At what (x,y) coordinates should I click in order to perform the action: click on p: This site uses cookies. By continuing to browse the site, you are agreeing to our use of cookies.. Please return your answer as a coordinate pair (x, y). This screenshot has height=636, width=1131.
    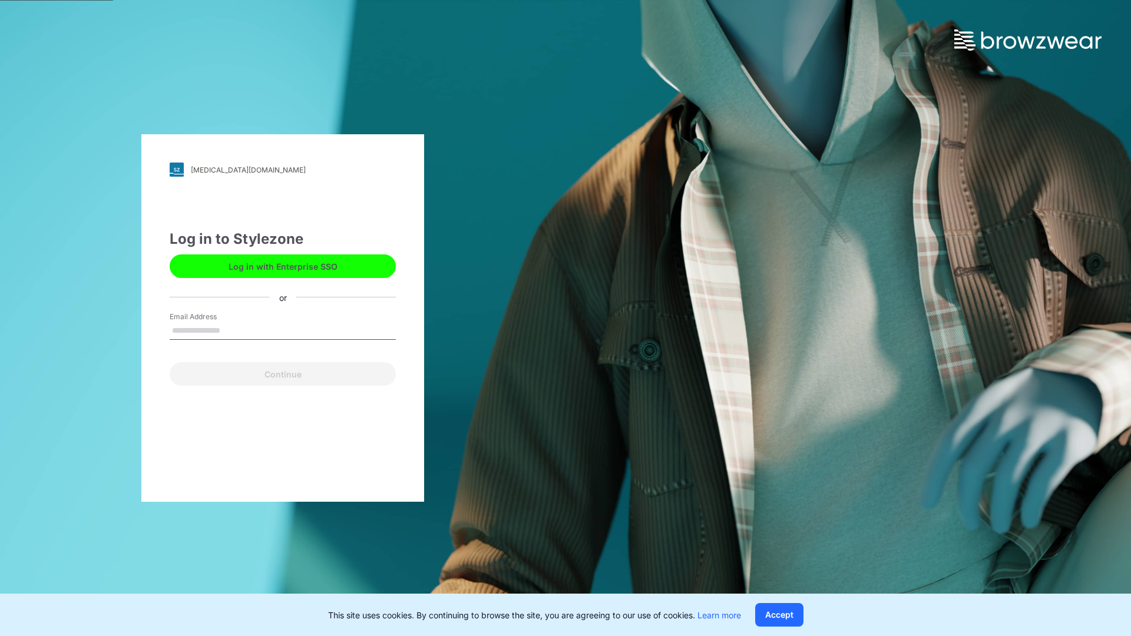
    Looking at the image, I should click on (534, 615).